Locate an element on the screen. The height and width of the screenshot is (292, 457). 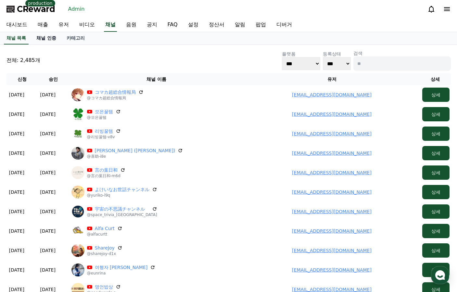
a: 채널 목록 is located at coordinates (16, 38).